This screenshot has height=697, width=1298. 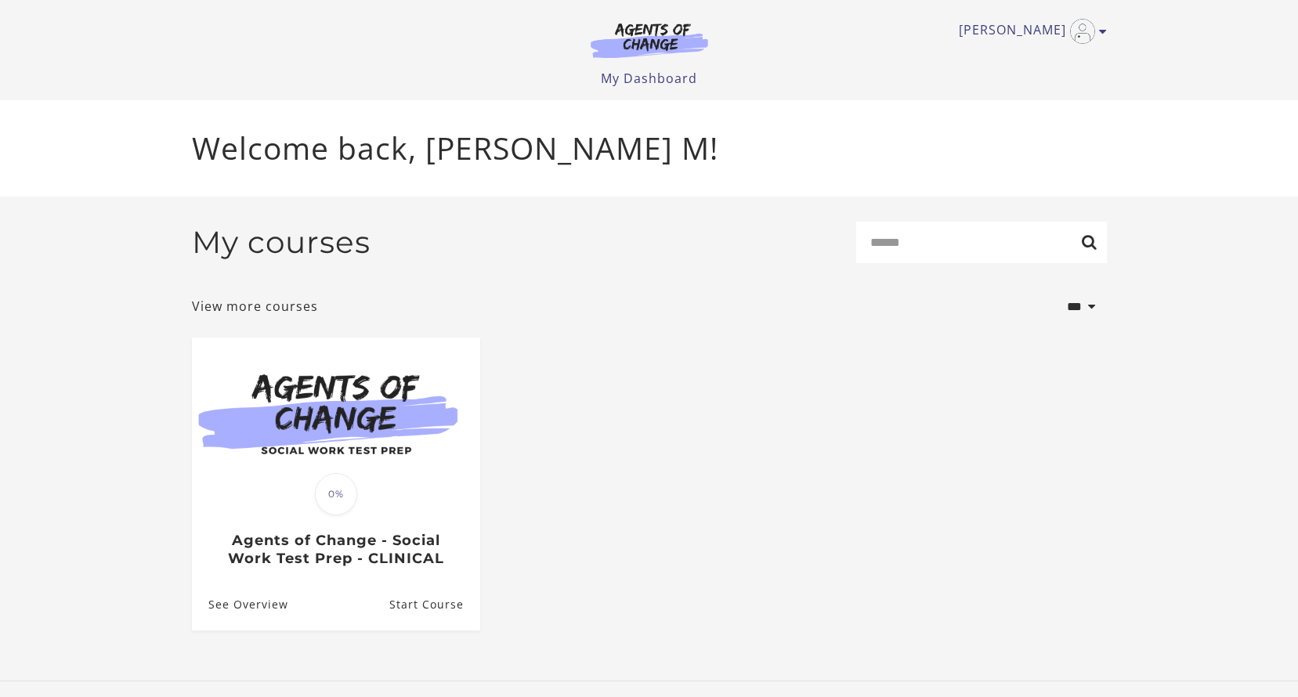 What do you see at coordinates (335, 549) in the screenshot?
I see `h3: Agents of Change - Social Work Test Prep - CLINICAL` at bounding box center [335, 549].